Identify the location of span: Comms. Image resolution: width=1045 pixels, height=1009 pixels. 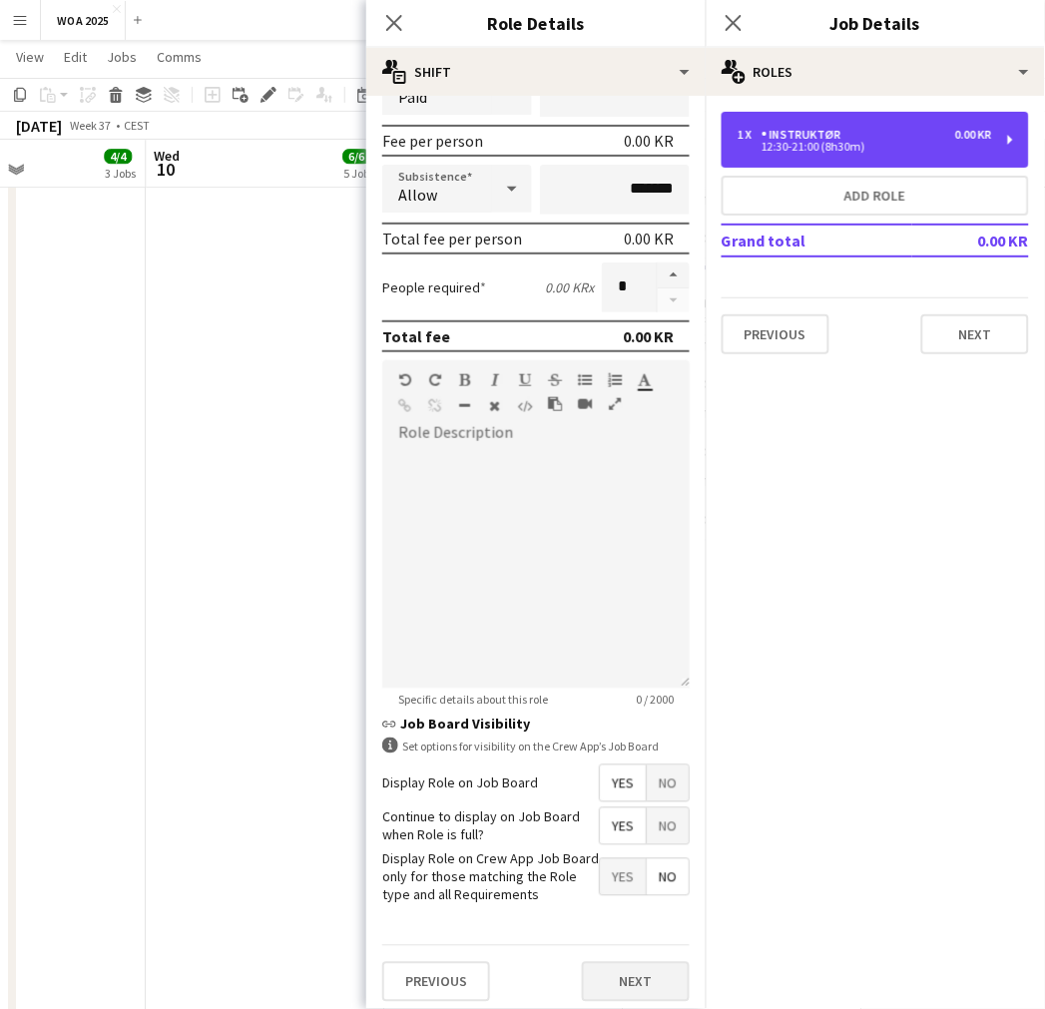
(179, 57).